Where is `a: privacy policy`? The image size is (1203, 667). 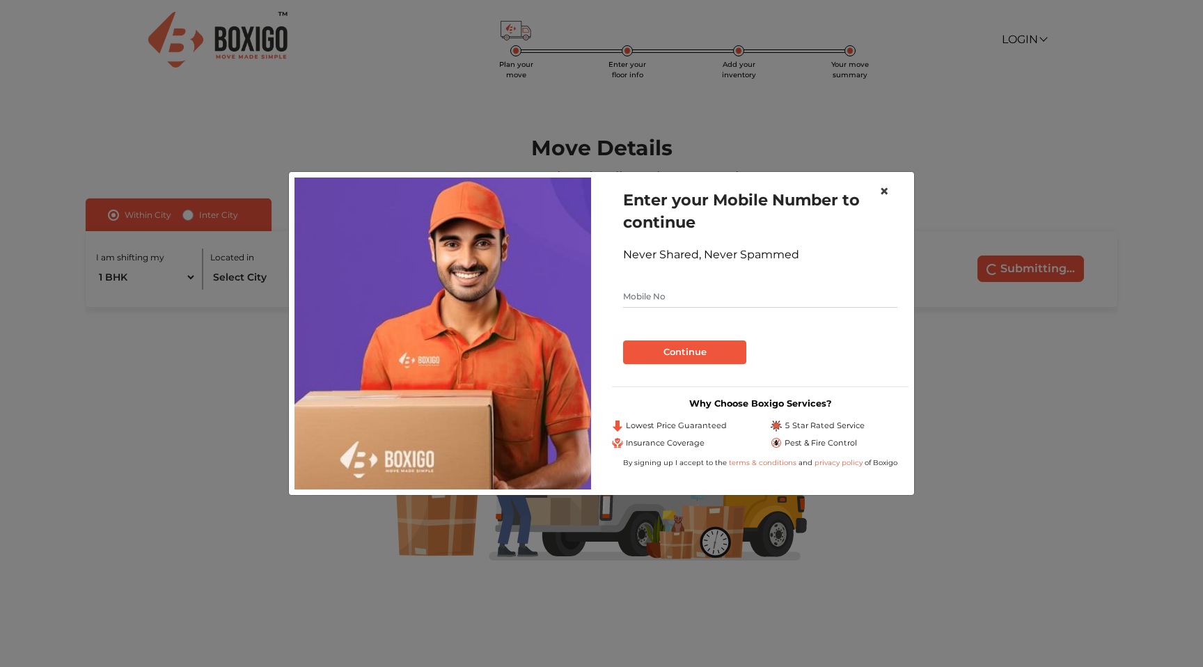 a: privacy policy is located at coordinates (838, 462).